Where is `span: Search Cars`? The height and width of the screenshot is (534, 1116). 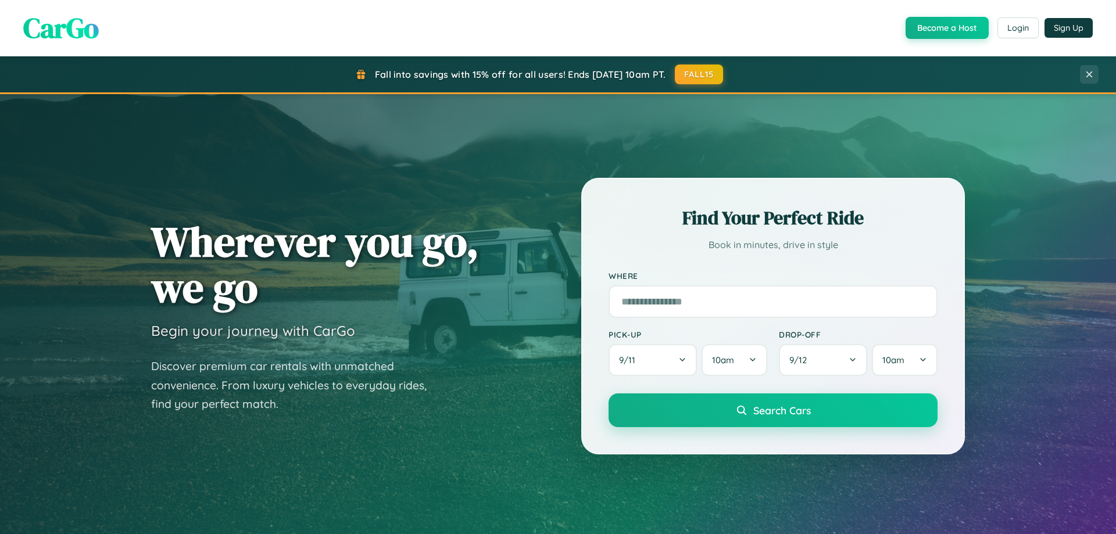
span: Search Cars is located at coordinates (782, 410).